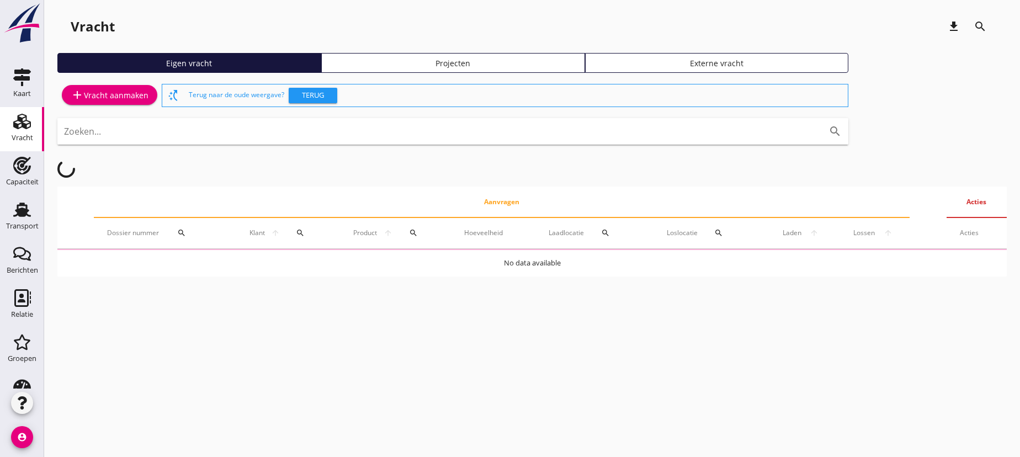 The image size is (1020, 457). I want to click on span: Klant, so click(257, 233).